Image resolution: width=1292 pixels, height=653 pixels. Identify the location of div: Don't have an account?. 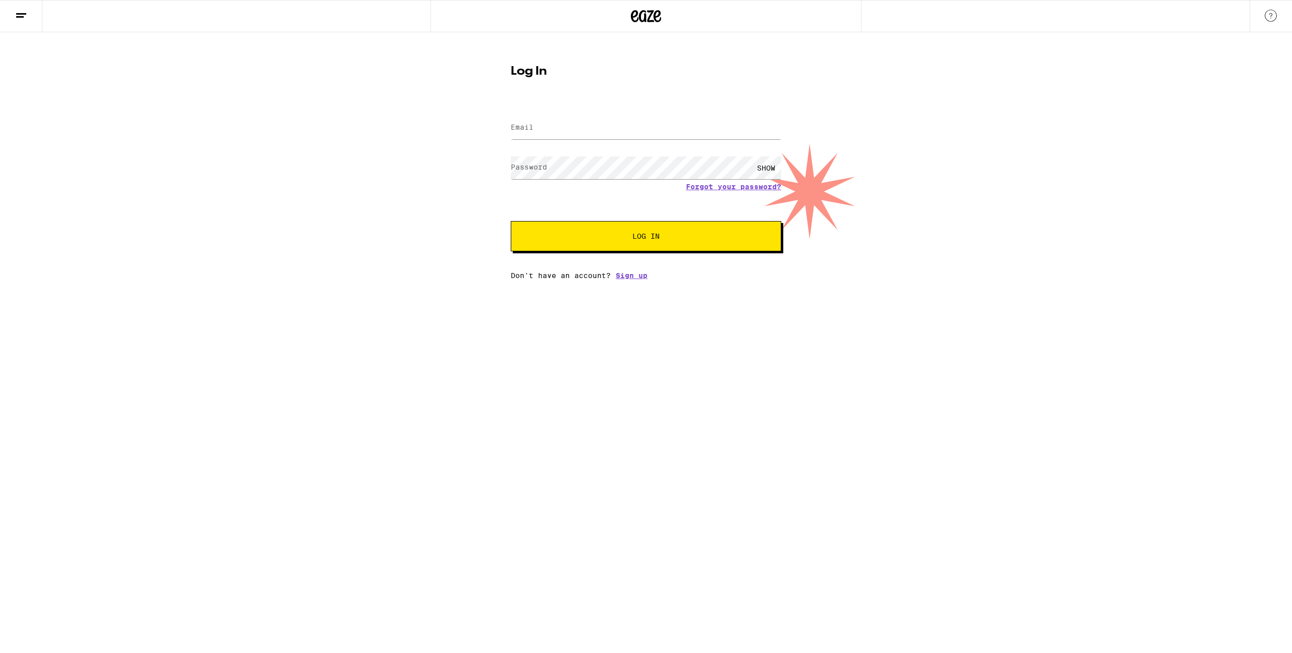
(646, 276).